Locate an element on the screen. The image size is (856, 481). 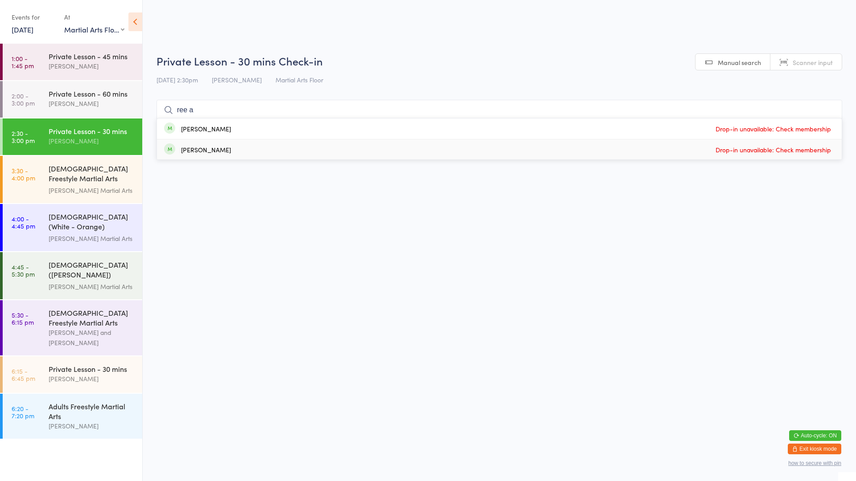
div: Events for is located at coordinates (33, 17).